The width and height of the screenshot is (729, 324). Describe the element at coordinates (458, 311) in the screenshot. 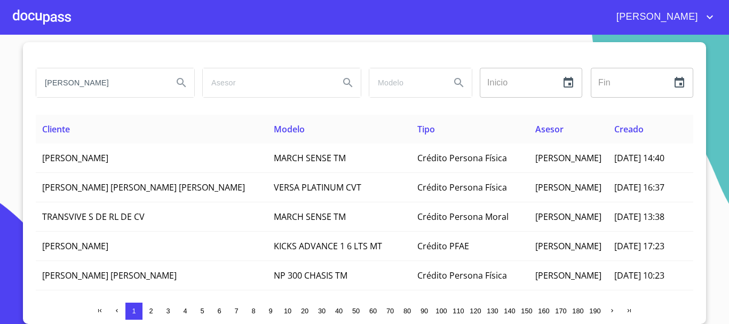

I see `span: 110` at that location.